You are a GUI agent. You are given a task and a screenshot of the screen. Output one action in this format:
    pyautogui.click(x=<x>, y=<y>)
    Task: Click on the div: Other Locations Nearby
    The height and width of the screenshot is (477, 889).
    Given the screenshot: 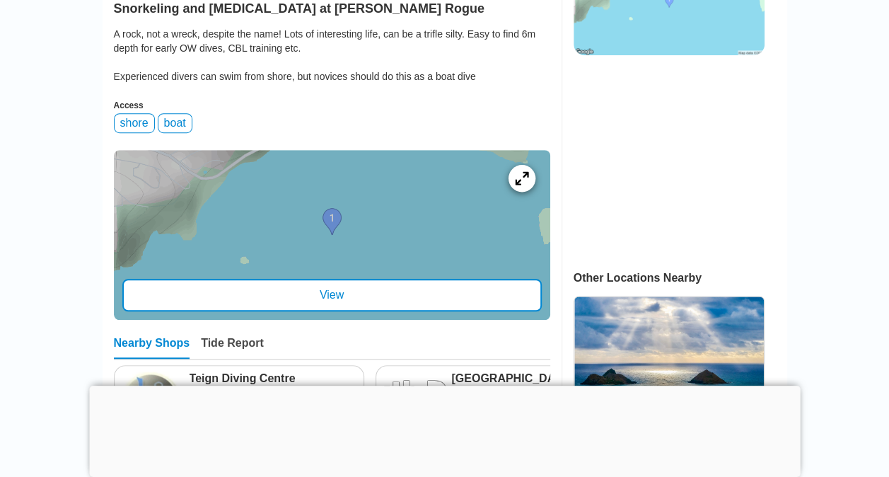 What is the action you would take?
    pyautogui.click(x=681, y=278)
    